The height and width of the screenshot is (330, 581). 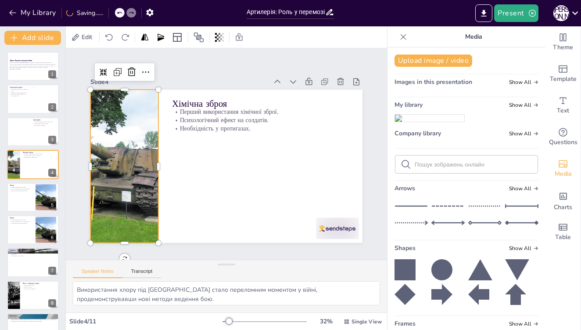 What do you see at coordinates (563, 105) in the screenshot?
I see `div: Додати текстові поля` at bounding box center [563, 105].